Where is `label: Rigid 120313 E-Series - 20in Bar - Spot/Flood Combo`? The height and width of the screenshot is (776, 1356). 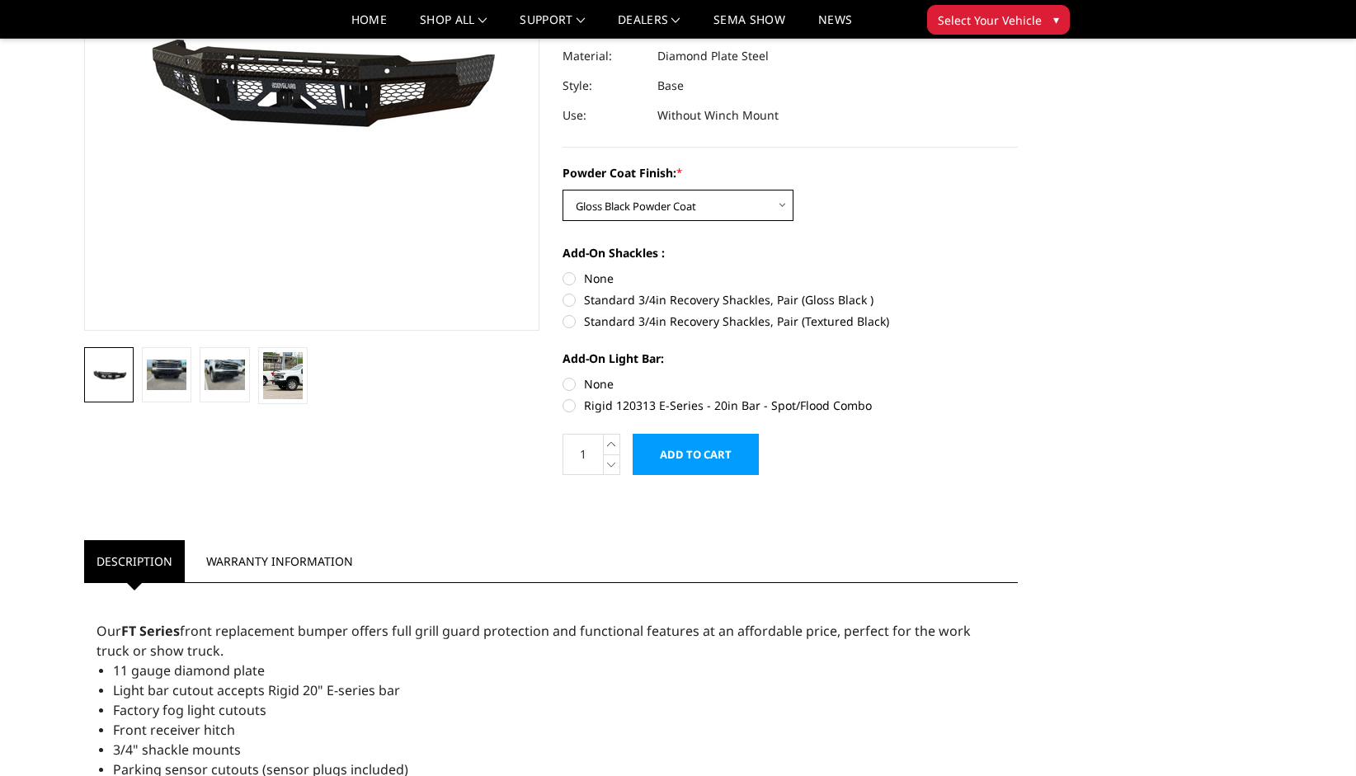
label: Rigid 120313 E-Series - 20in Bar - Spot/Flood Combo is located at coordinates (790, 405).